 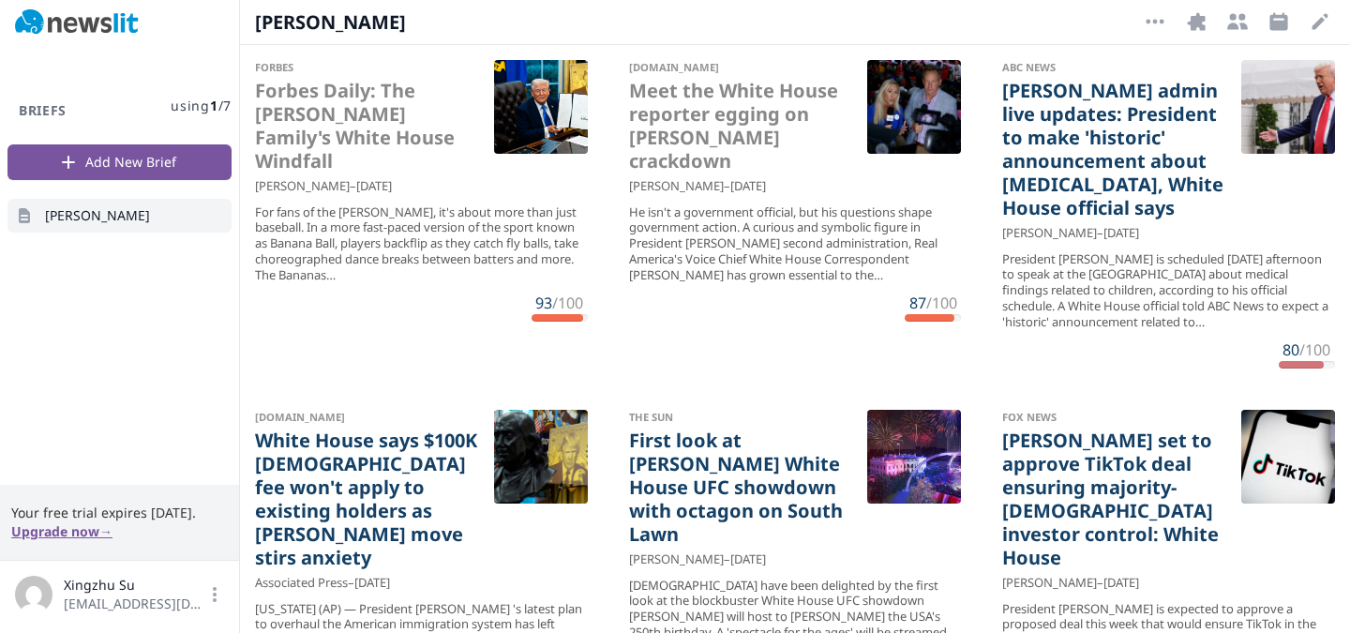 I want to click on div: The Sun, so click(x=741, y=417).